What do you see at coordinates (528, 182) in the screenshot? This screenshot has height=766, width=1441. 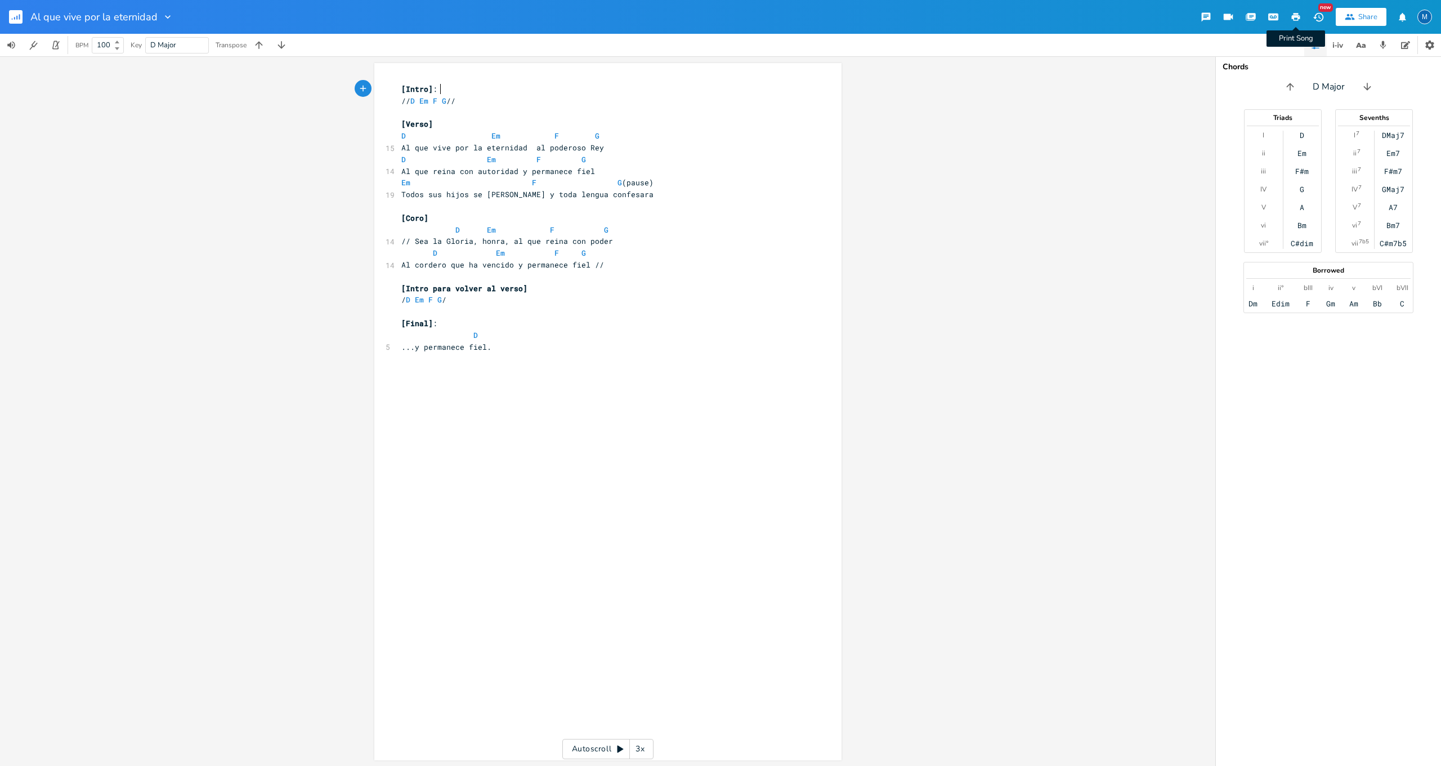 I see `span: (pause)` at bounding box center [528, 182].